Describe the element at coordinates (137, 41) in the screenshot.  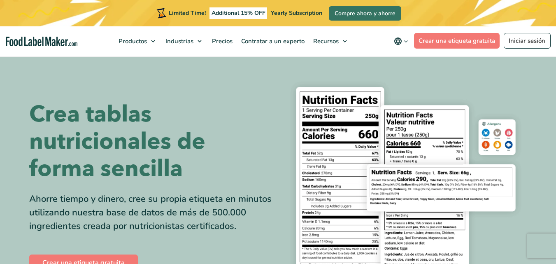
I see `a: Productos` at that location.